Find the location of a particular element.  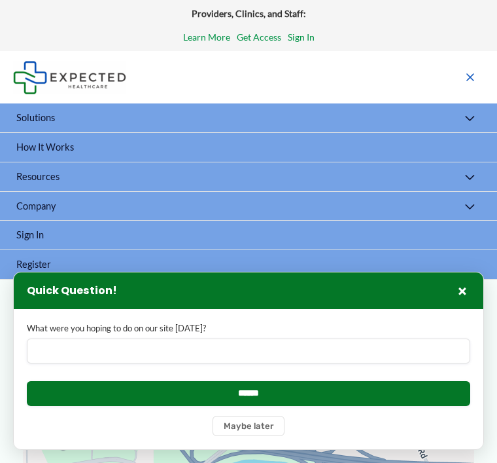

img: Expected Healthcare Logo - side, dark font, small is located at coordinates (69, 77).